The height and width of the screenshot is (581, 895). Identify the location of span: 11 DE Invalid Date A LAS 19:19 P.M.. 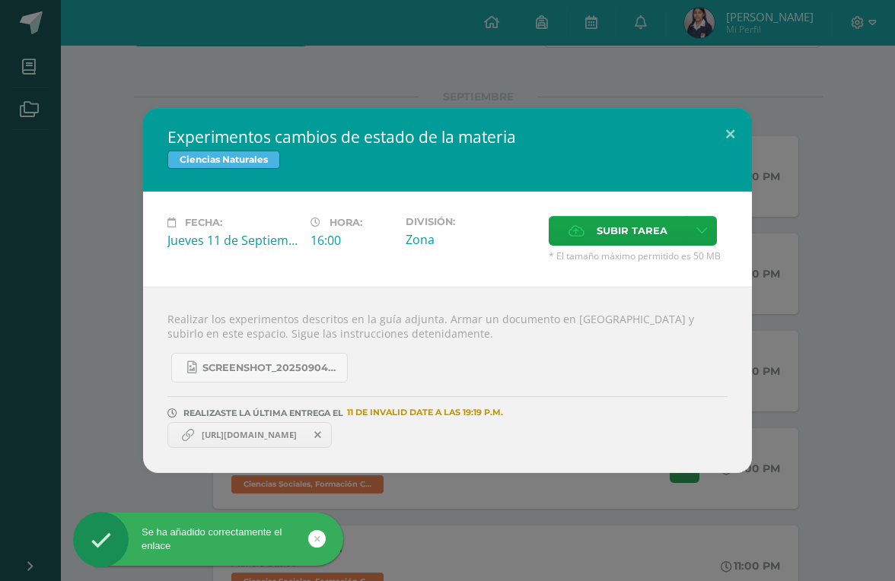
(423, 412).